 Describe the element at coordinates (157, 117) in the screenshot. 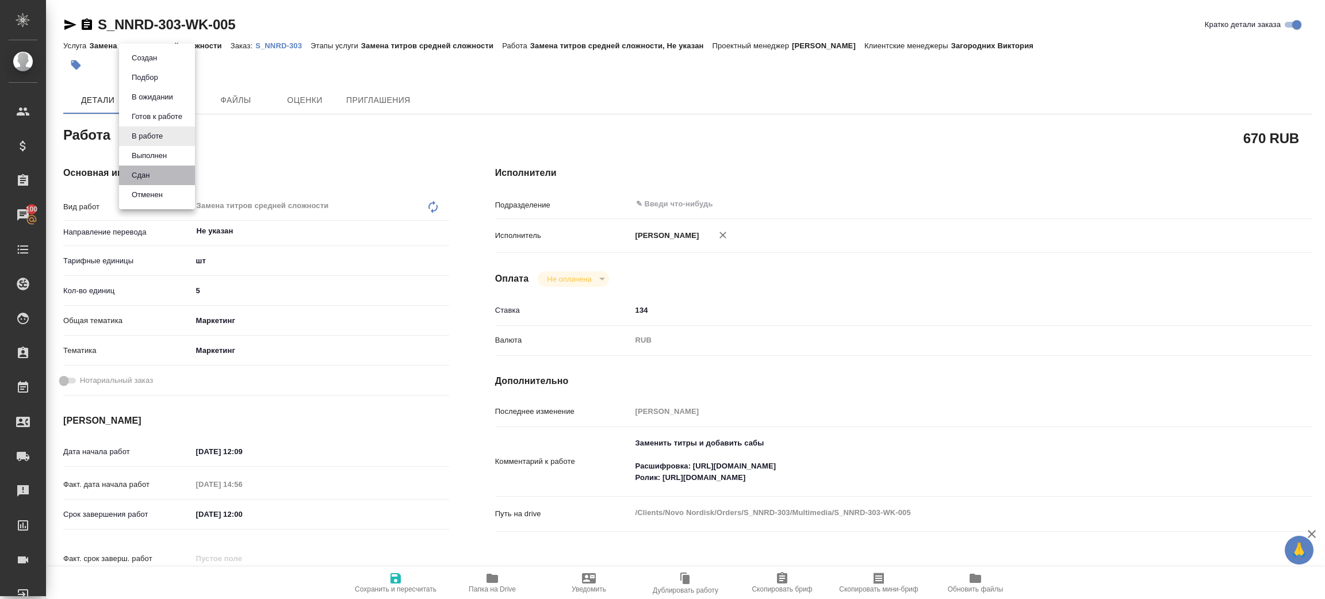

I see `button: Готов к работе` at that location.